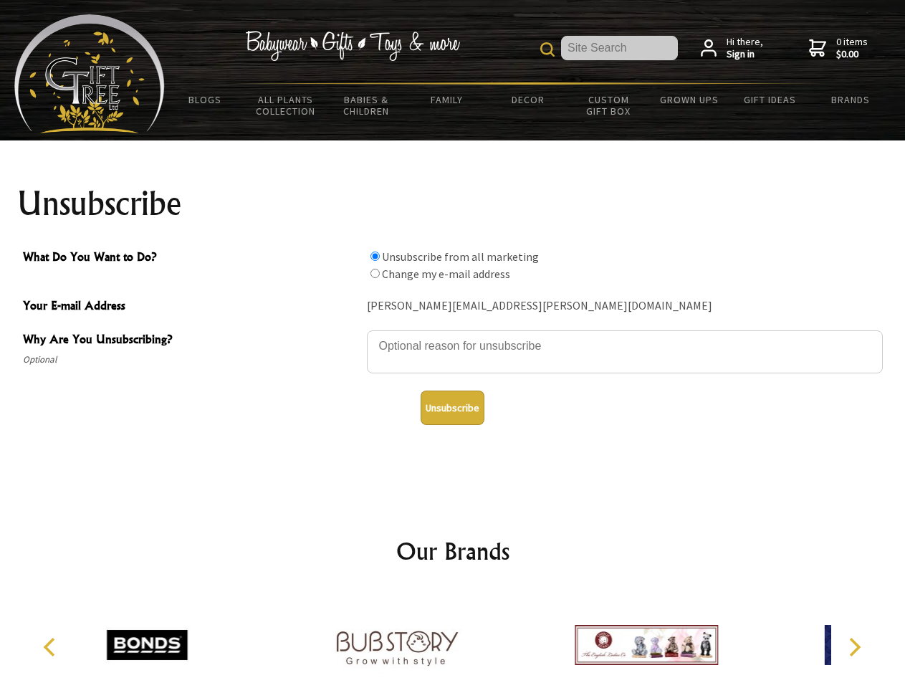 The height and width of the screenshot is (688, 905). Describe the element at coordinates (446, 274) in the screenshot. I see `label: Change my e-mail address` at that location.